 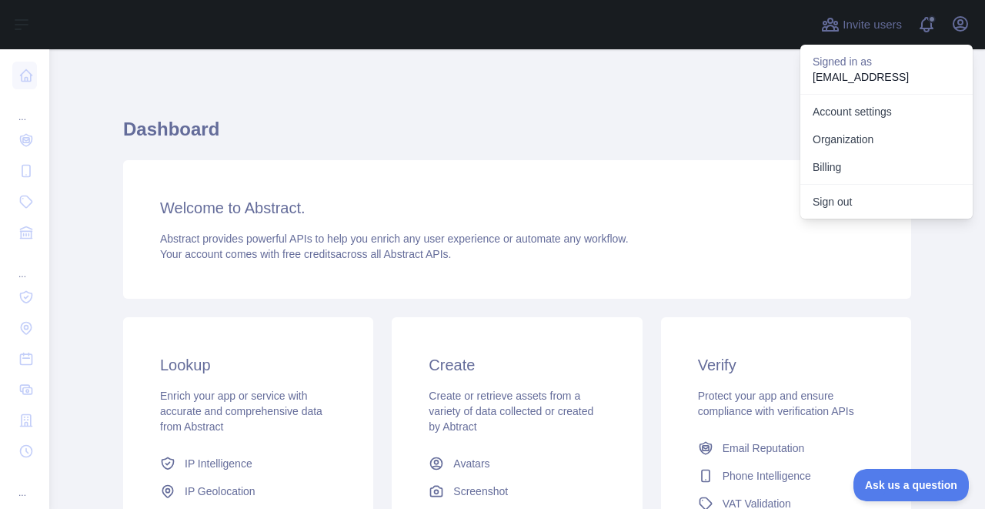 What do you see at coordinates (471, 463) in the screenshot?
I see `span: Avatars` at bounding box center [471, 463].